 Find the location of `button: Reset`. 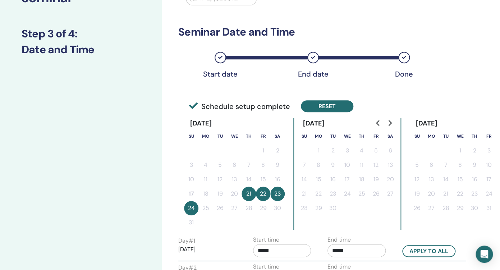

button: Reset is located at coordinates (327, 106).